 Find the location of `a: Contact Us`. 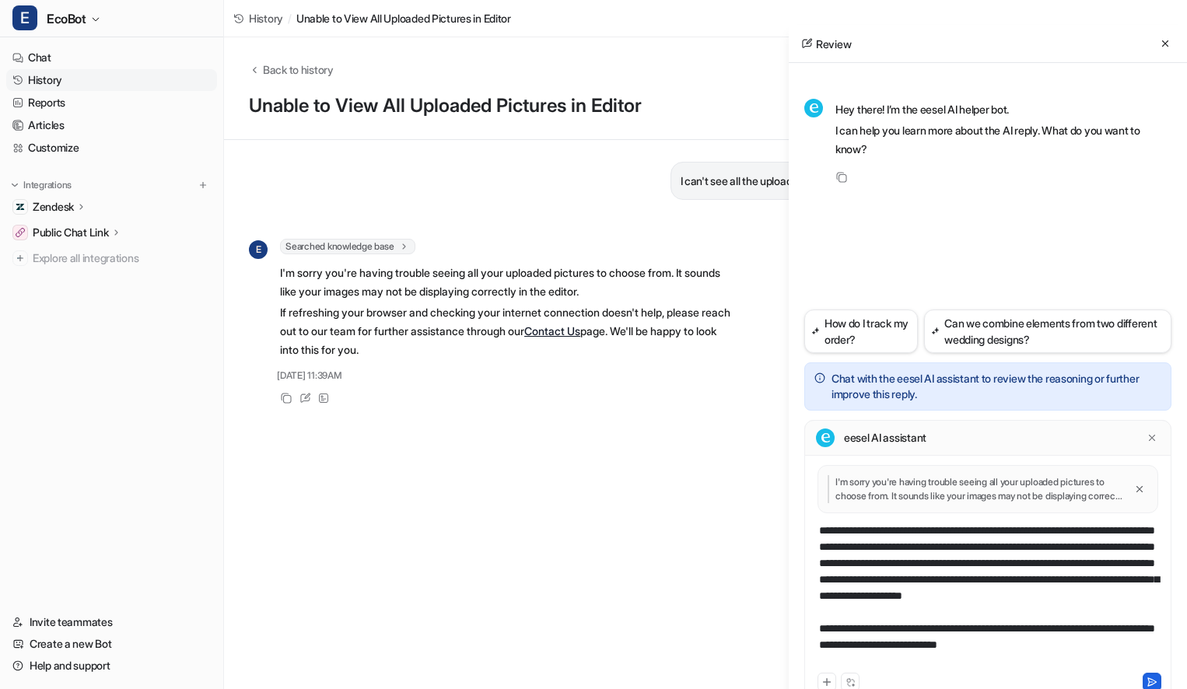

a: Contact Us is located at coordinates (552, 331).